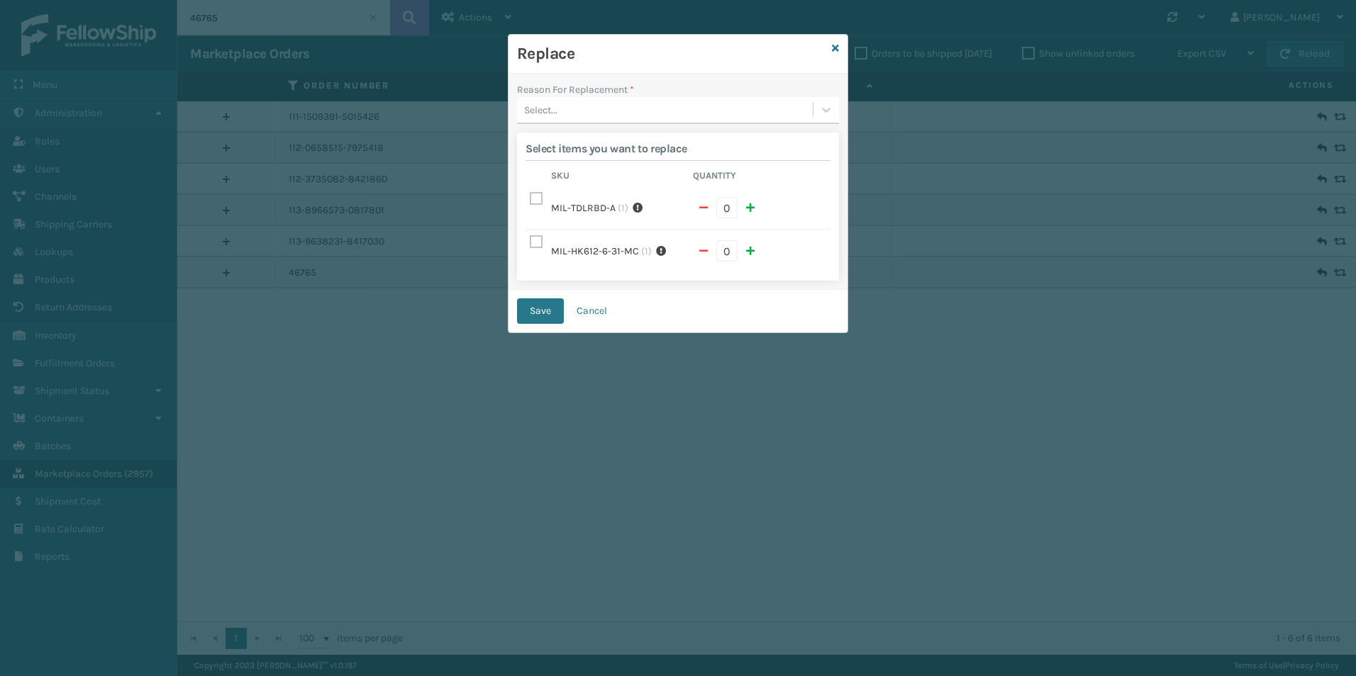 Image resolution: width=1356 pixels, height=676 pixels. Describe the element at coordinates (540, 311) in the screenshot. I see `button: Save` at that location.